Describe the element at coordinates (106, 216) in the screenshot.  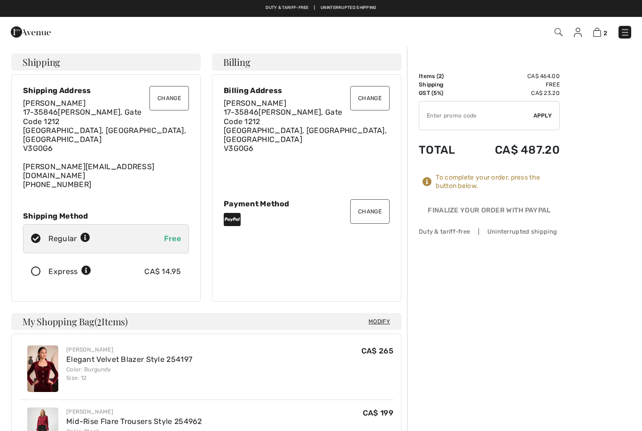
I see `div: Shipping Method` at that location.